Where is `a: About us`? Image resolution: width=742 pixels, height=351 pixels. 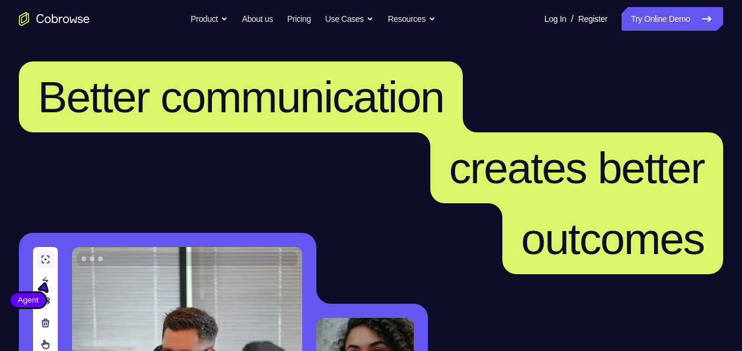 a: About us is located at coordinates (257, 19).